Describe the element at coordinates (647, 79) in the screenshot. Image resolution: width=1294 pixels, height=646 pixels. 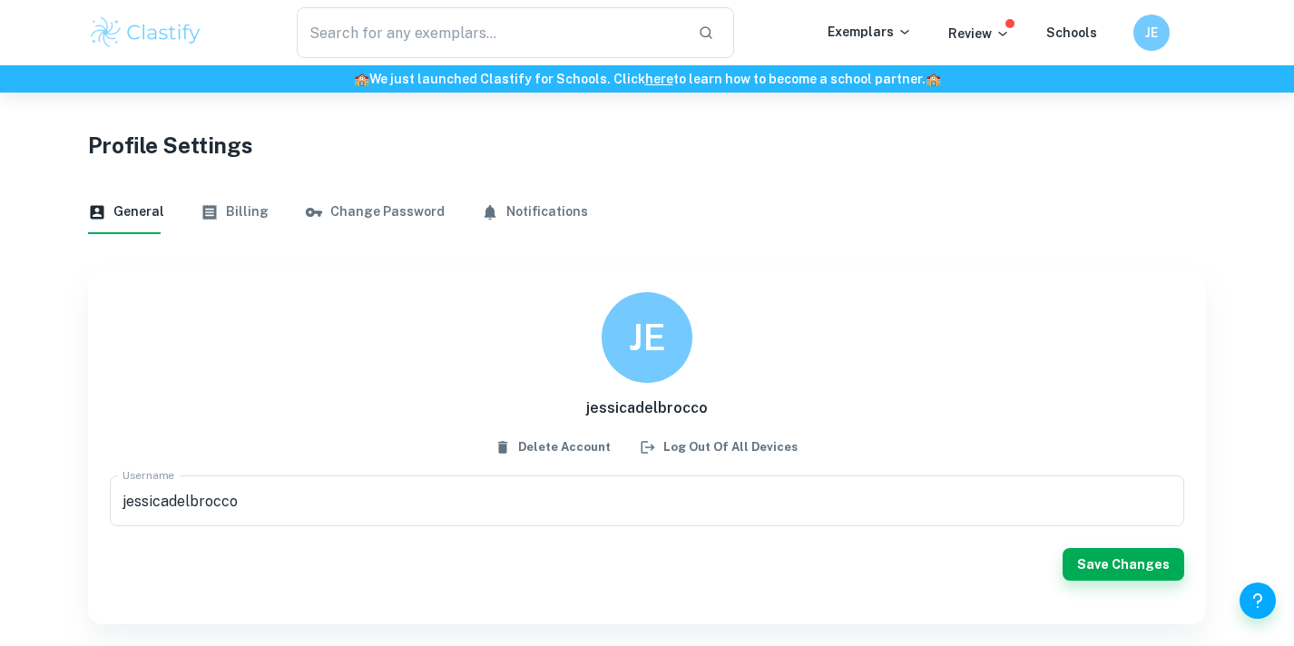
I see `h6: We just launched Clastify for Schools. Click to learn how to become a school partner.` at that location.